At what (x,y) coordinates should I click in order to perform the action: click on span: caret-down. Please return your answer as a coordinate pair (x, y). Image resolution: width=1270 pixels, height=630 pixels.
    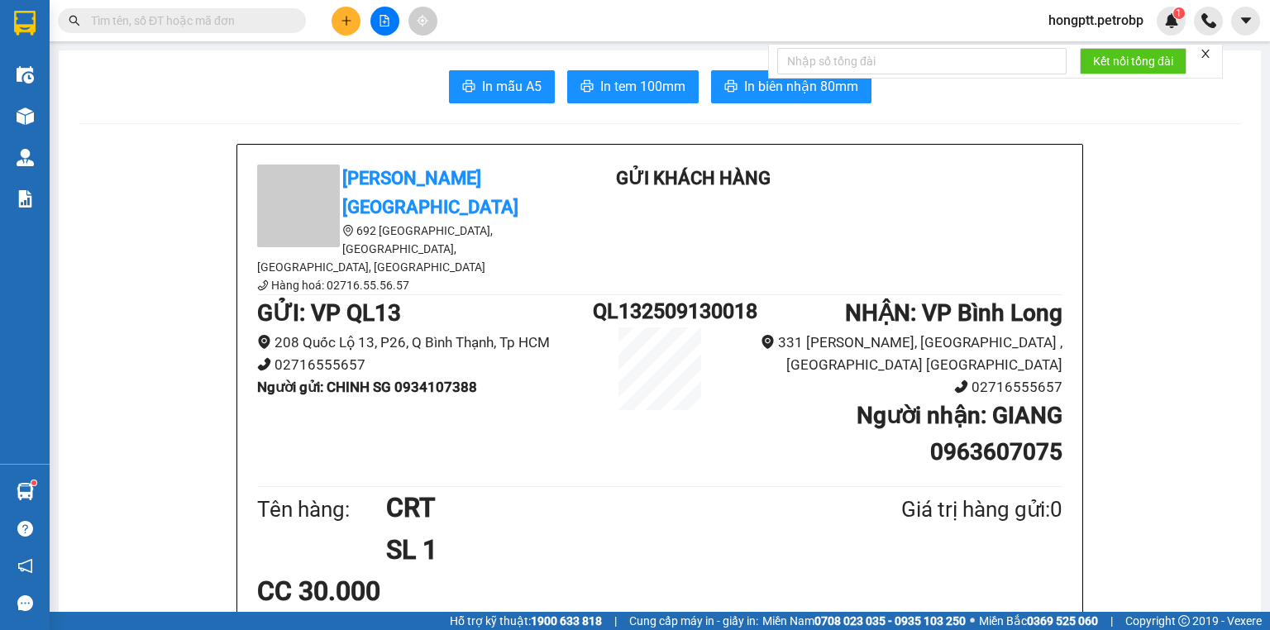
    Looking at the image, I should click on (1246, 21).